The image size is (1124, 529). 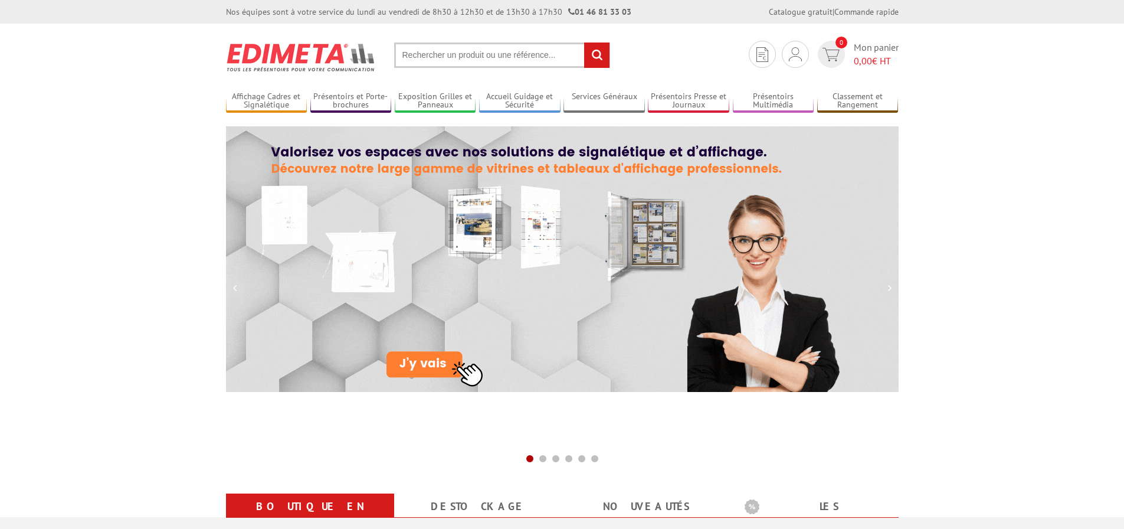 I want to click on span: € HT, so click(x=876, y=61).